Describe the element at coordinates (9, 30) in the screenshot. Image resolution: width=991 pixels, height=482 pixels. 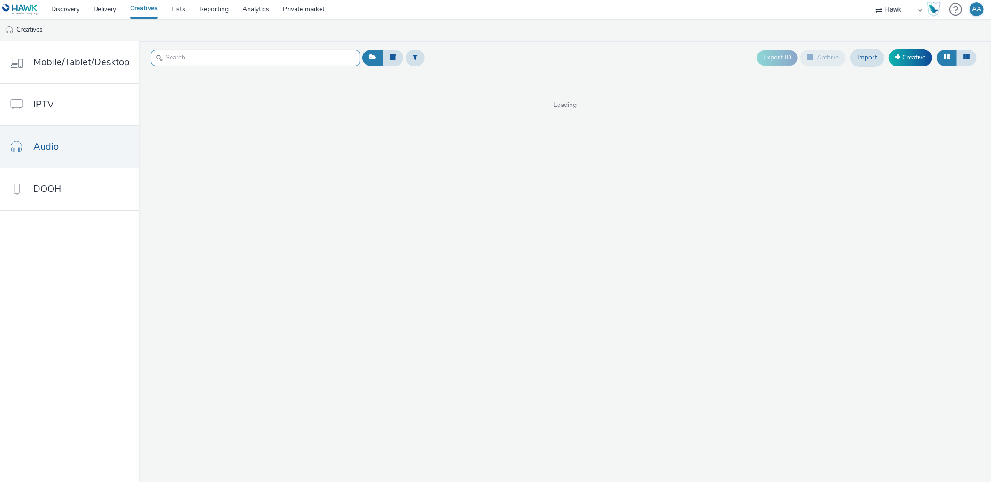
I see `img: audio` at that location.